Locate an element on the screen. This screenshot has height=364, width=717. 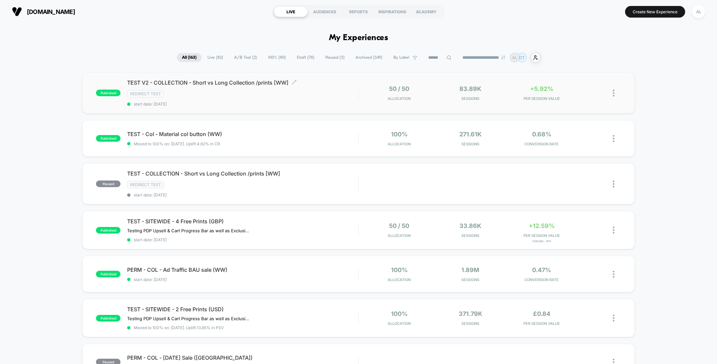
h1: My Experiences is located at coordinates (358, 38).